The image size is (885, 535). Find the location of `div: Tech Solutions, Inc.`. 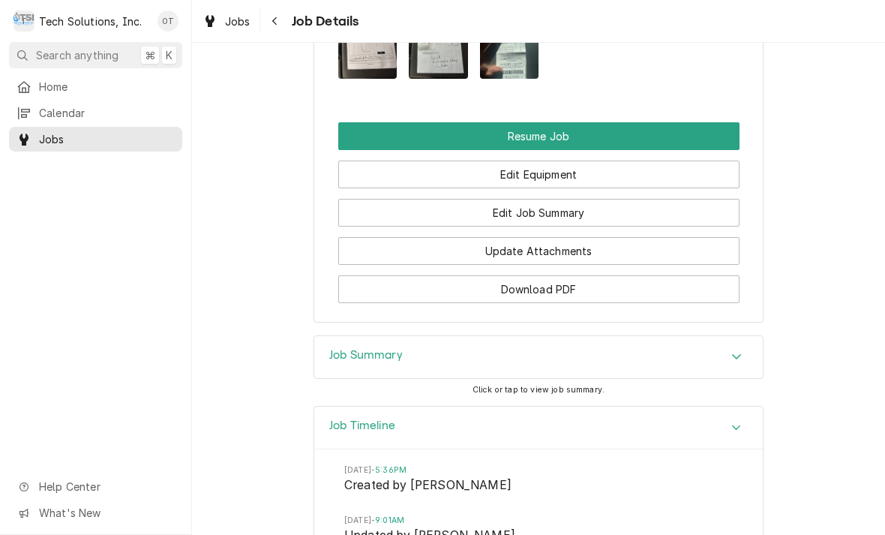

div: Tech Solutions, Inc. is located at coordinates (90, 21).